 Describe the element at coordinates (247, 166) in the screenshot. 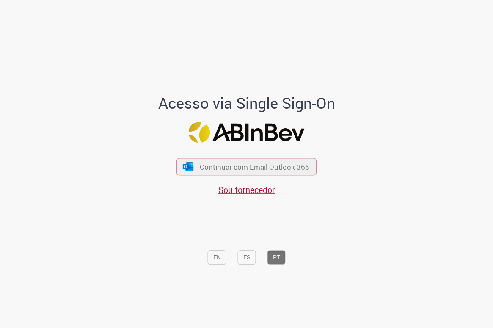

I see `button: ícone Azure/Microsoft 360 Continuar com Email Outlook 365` at that location.